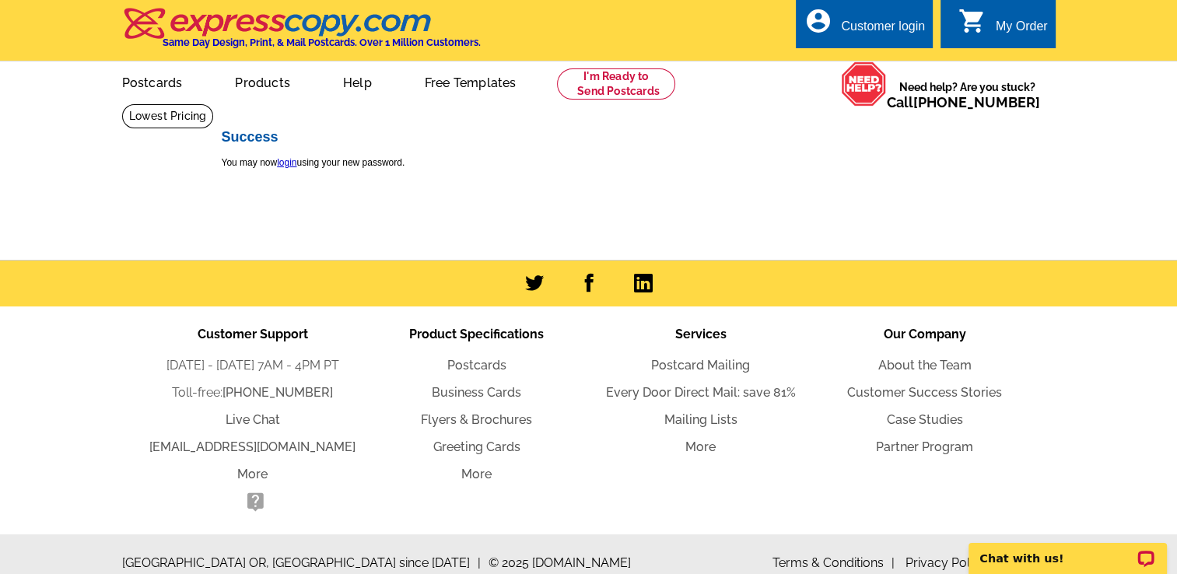 Image resolution: width=1177 pixels, height=574 pixels. I want to click on p: You may now using your new password., so click(595, 163).